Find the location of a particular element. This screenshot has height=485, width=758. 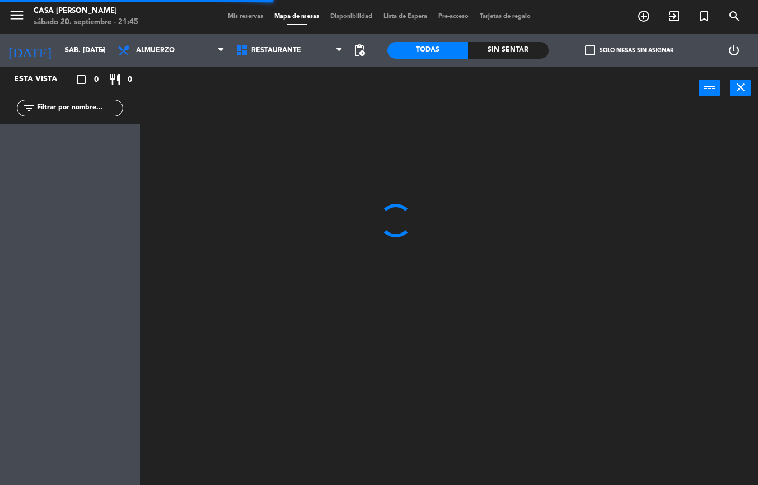

div: sábado 20. septiembre - 21:45 is located at coordinates (86, 22).